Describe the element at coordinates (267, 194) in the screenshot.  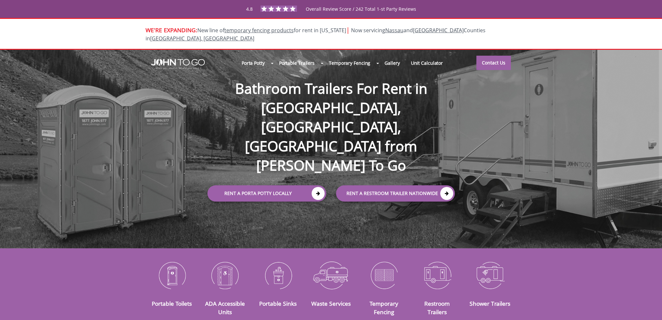
I see `a: Rent a Porta Potty Locally` at that location.